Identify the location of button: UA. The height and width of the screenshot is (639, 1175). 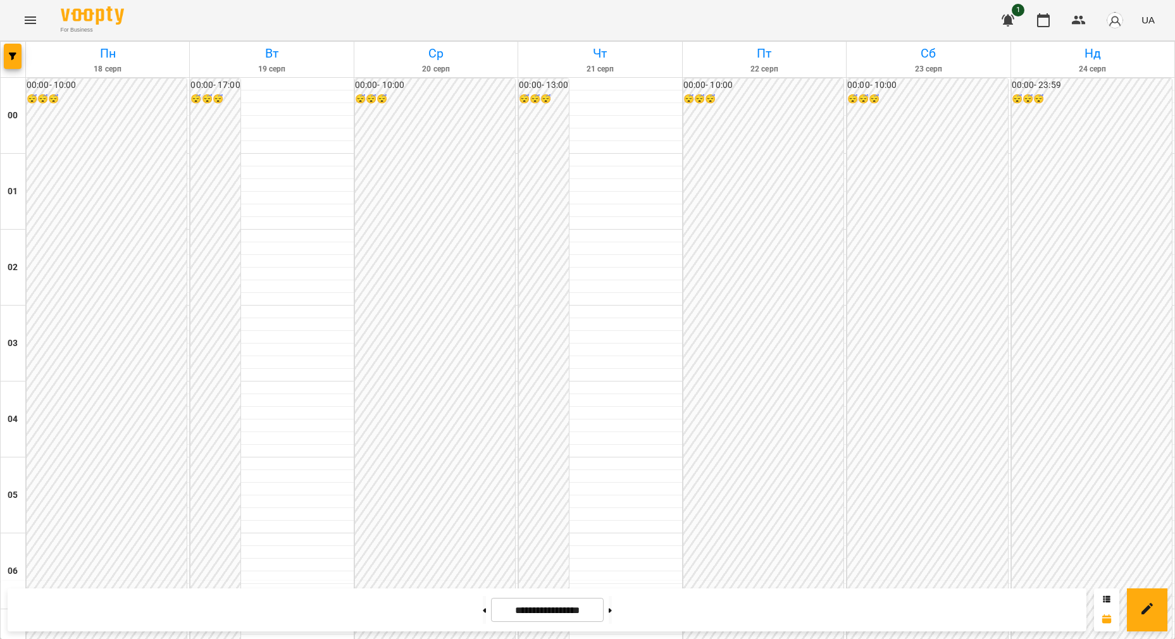
(1148, 20).